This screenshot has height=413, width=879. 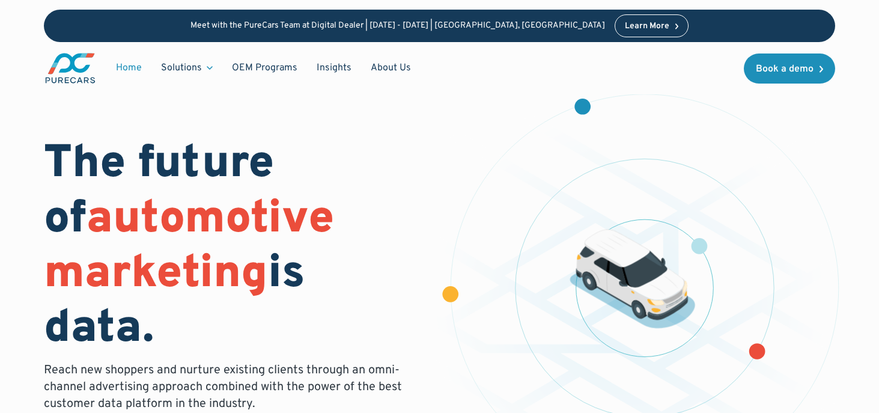 What do you see at coordinates (652, 26) in the screenshot?
I see `a: Learn More` at bounding box center [652, 26].